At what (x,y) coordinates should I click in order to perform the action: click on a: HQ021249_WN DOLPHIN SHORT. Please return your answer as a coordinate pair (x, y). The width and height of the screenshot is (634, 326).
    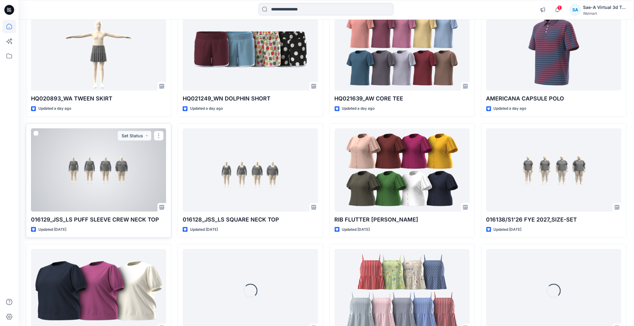
    Looking at the image, I should click on (250, 49).